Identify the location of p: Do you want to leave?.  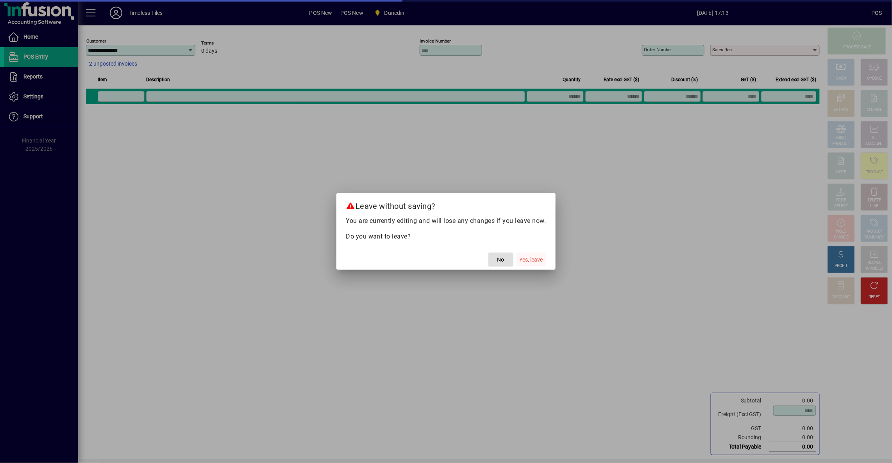
(446, 237).